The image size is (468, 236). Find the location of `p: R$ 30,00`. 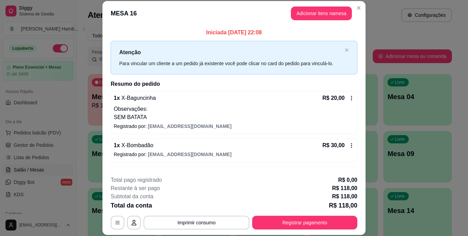

p: R$ 30,00 is located at coordinates (334, 145).